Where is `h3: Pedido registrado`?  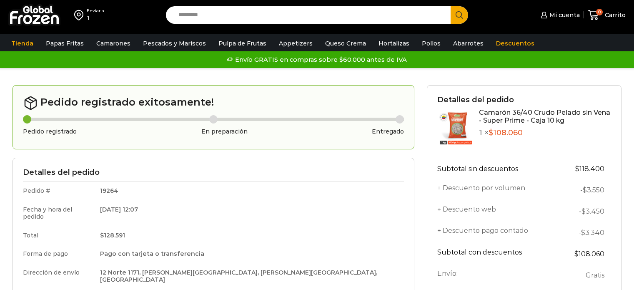
h3: Pedido registrado is located at coordinates (50, 131).